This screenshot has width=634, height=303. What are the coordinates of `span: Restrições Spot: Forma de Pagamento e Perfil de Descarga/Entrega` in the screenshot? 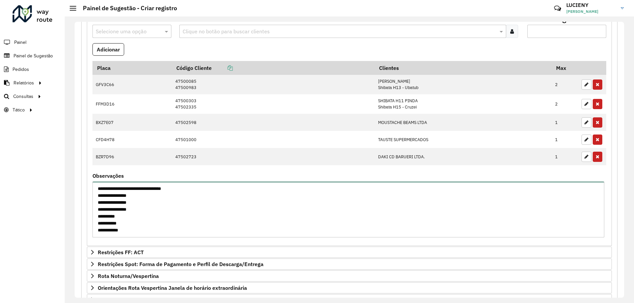 It's located at (181, 264).